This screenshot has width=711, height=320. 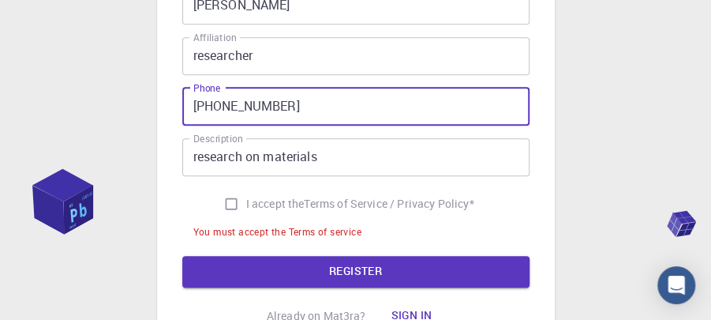 I want to click on a: Terms of Service / Privacy Policy*, so click(x=388, y=204).